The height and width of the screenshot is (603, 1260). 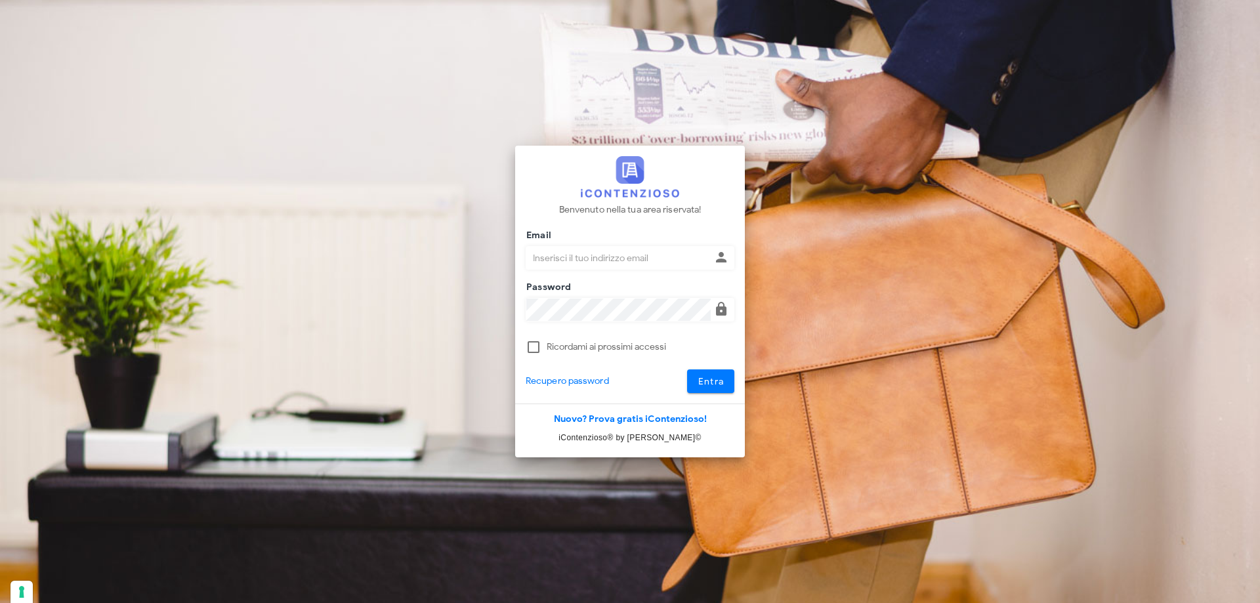 What do you see at coordinates (711, 381) in the screenshot?
I see `button: Entra` at bounding box center [711, 381].